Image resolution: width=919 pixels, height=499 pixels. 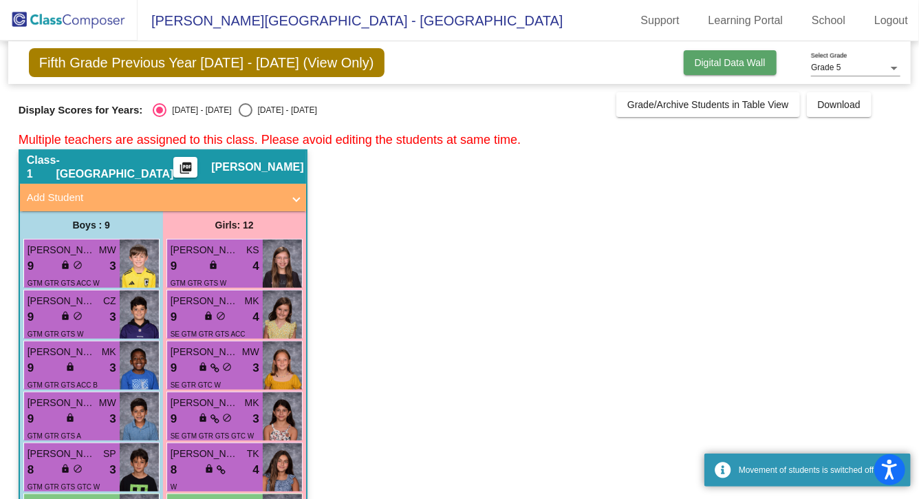 I want to click on span: KS, so click(x=253, y=250).